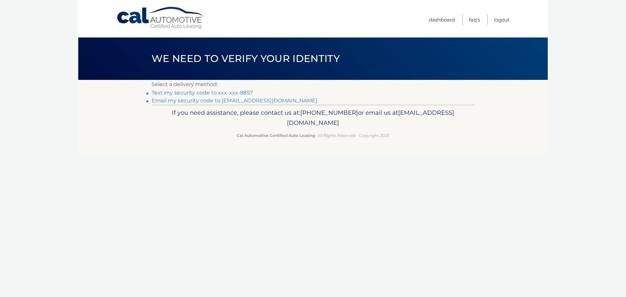 This screenshot has height=297, width=626. I want to click on a: Logout, so click(501, 20).